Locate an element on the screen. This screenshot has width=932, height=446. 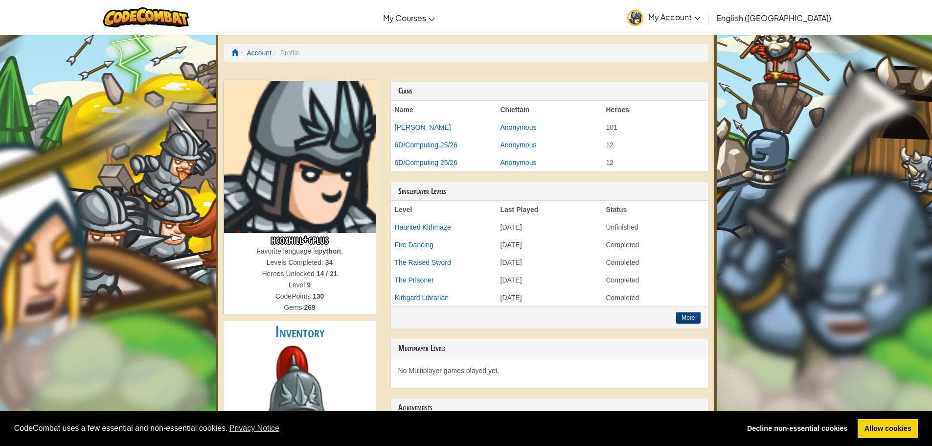
h3: Clans is located at coordinates (550, 91).